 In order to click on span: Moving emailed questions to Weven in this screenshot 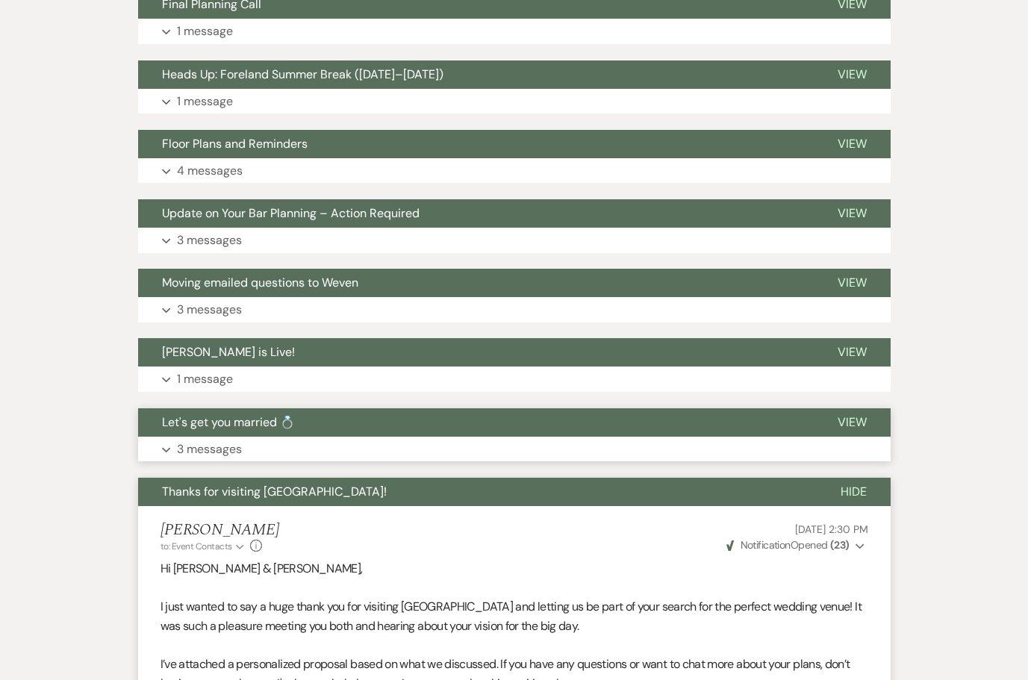, I will do `click(260, 282)`.